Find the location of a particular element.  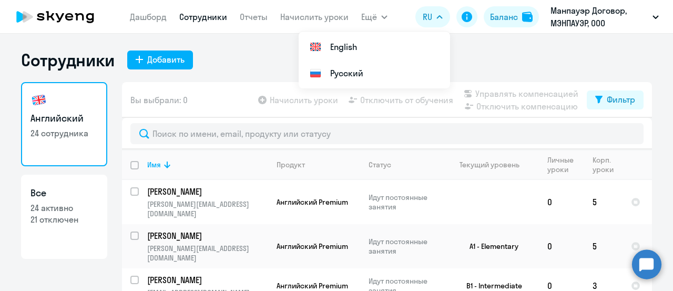

p: 21 отключен is located at coordinates (64, 219).